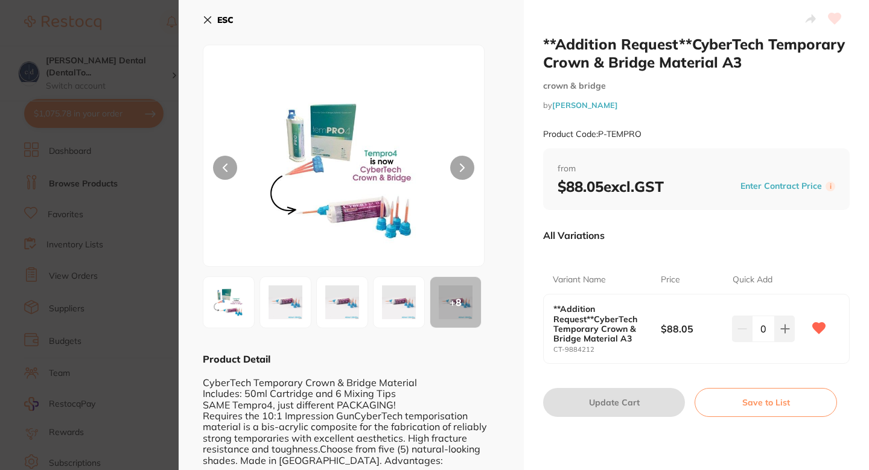 This screenshot has height=470, width=869. Describe the element at coordinates (567, 280) in the screenshot. I see `font: Variant` at that location.